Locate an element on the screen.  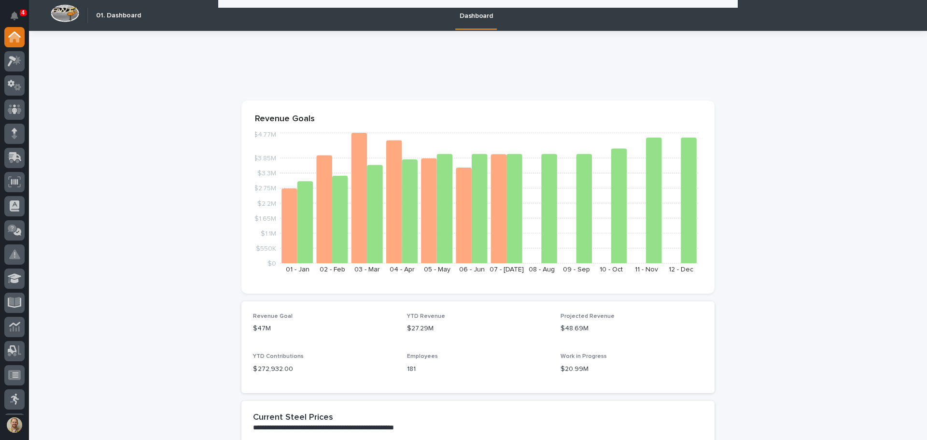
span: Revenue Goal is located at coordinates (273, 316).